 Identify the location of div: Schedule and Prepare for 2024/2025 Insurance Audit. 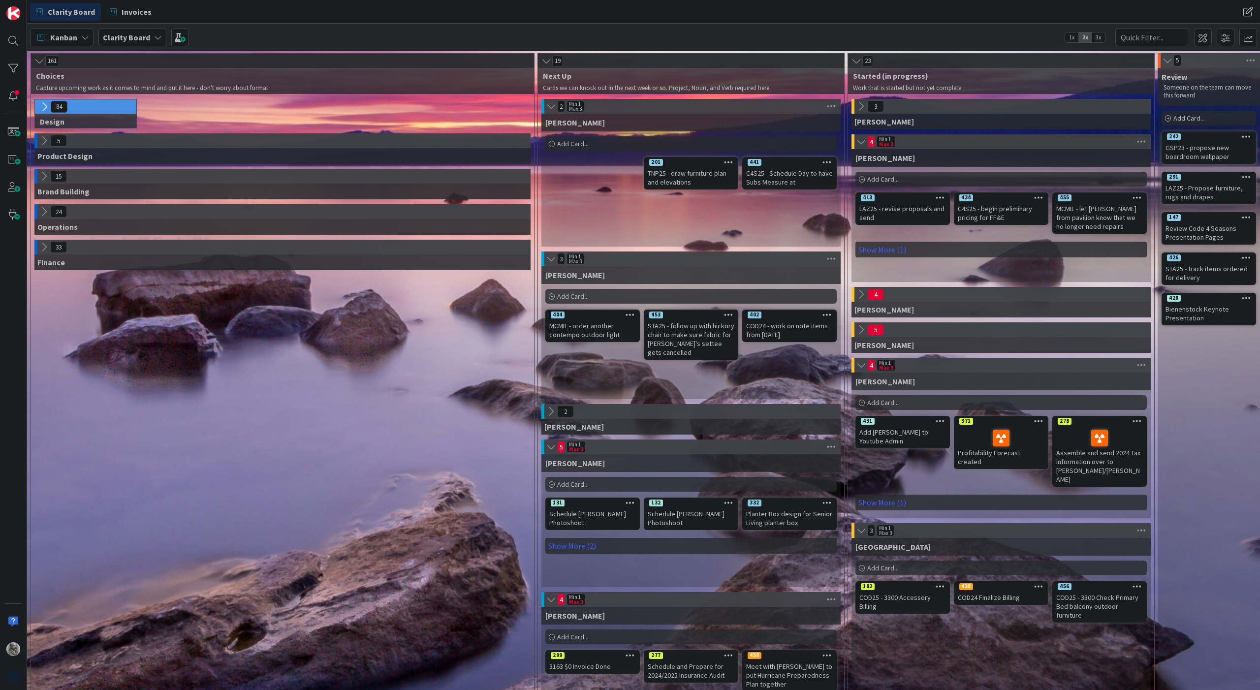
(691, 671).